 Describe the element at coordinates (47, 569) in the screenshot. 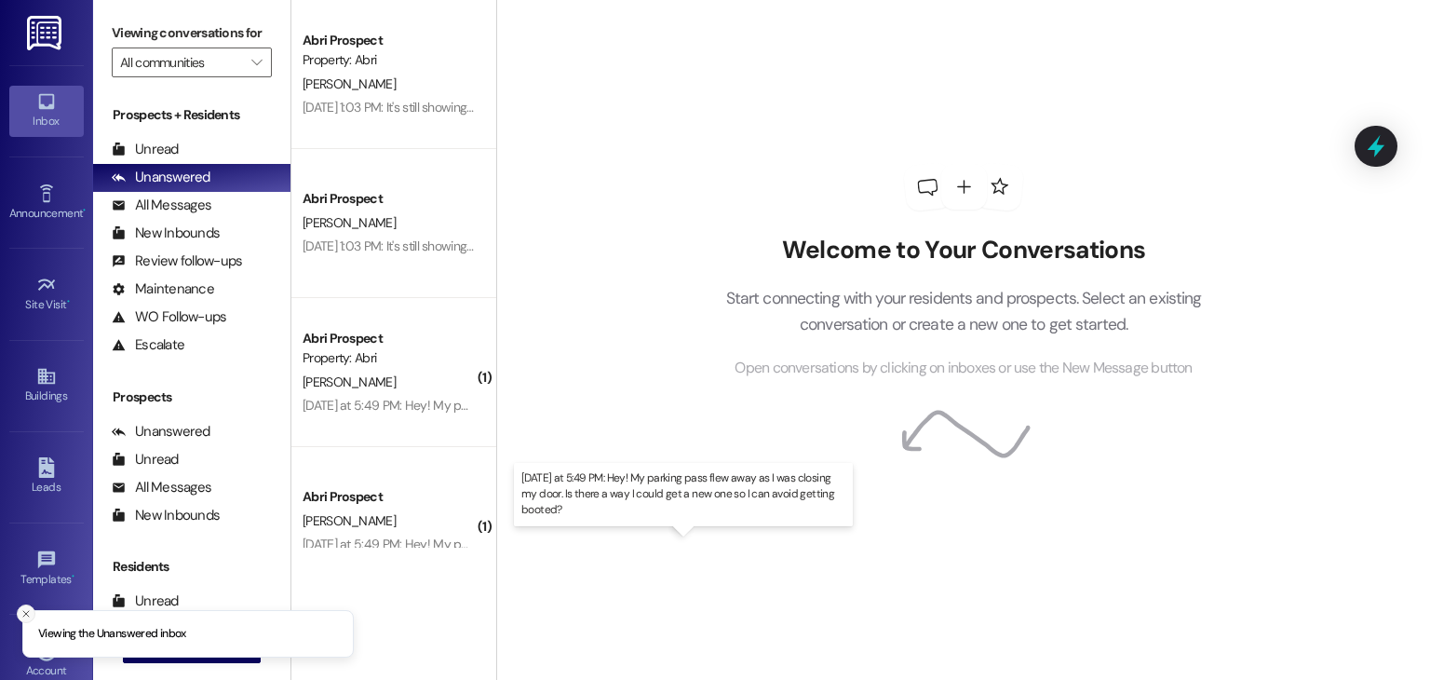

I see `a: Templates •` at that location.